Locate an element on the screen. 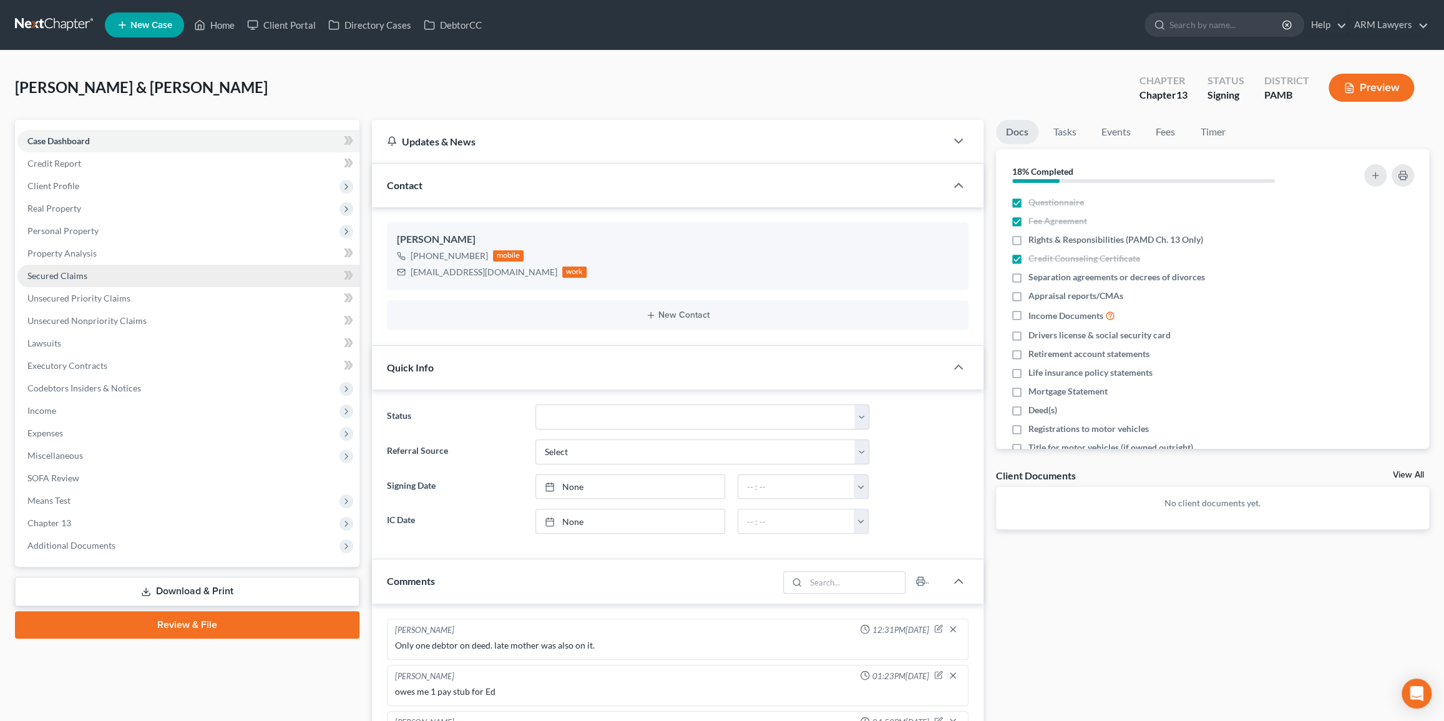 The width and height of the screenshot is (1444, 721). a: Unsecured Nonpriority Claims is located at coordinates (188, 321).